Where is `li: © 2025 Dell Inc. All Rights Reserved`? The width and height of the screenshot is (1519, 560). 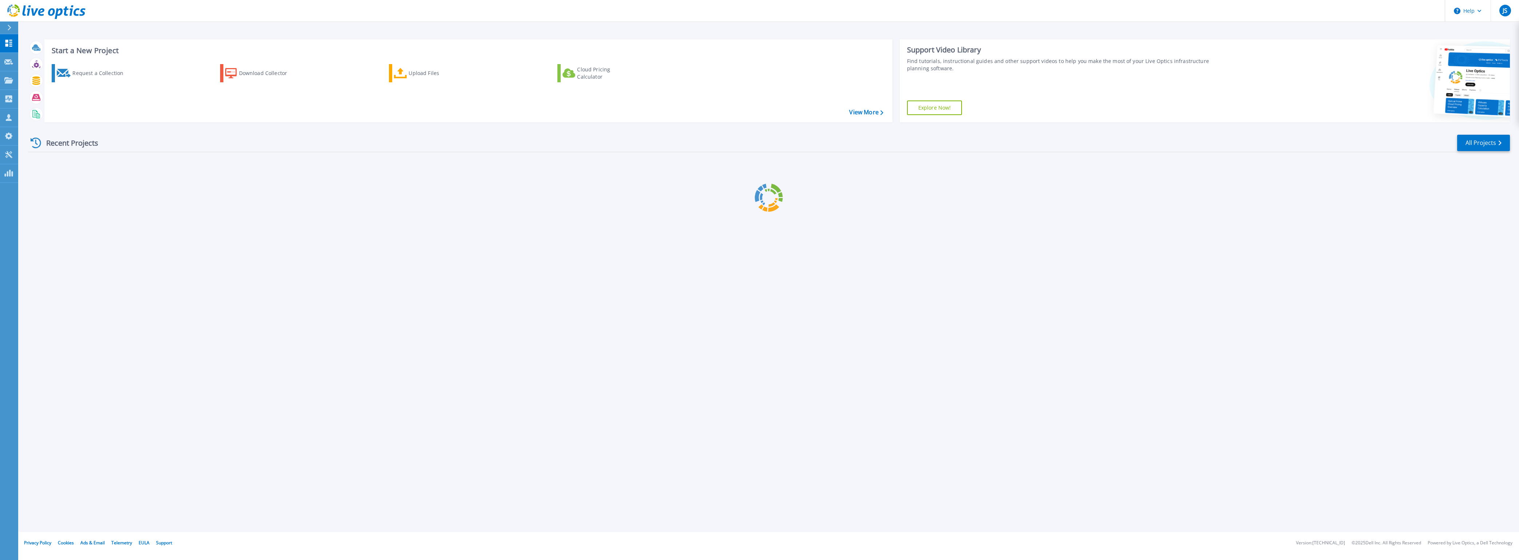
li: © 2025 Dell Inc. All Rights Reserved is located at coordinates (1386, 542).